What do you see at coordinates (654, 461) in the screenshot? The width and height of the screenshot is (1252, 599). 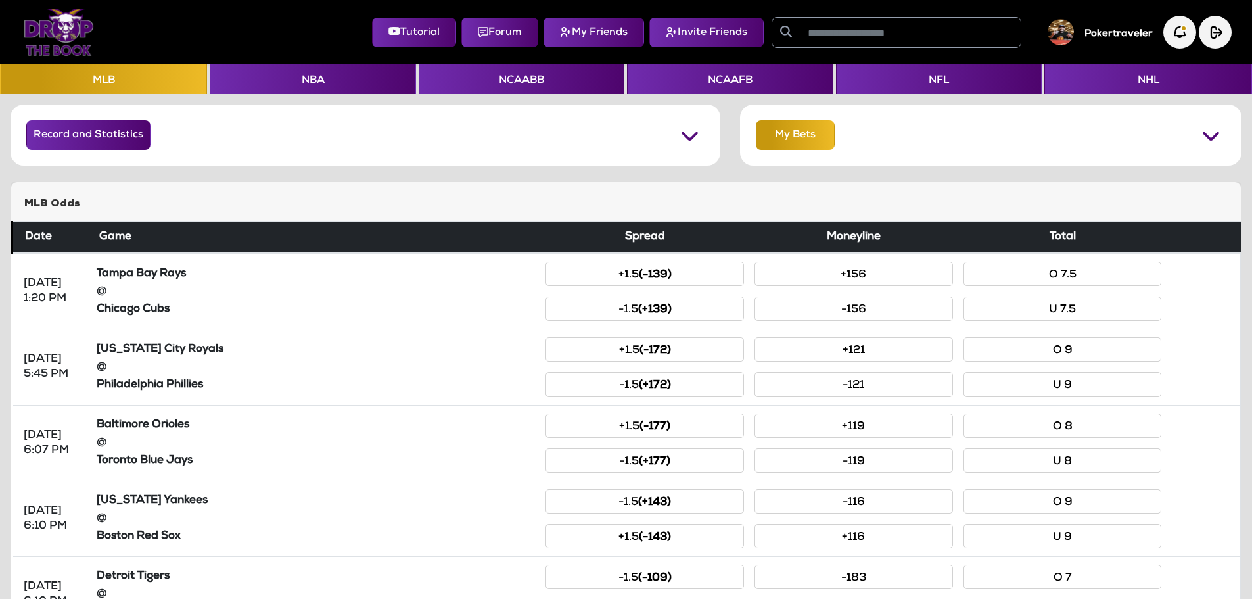 I see `small: (+177)` at bounding box center [654, 461].